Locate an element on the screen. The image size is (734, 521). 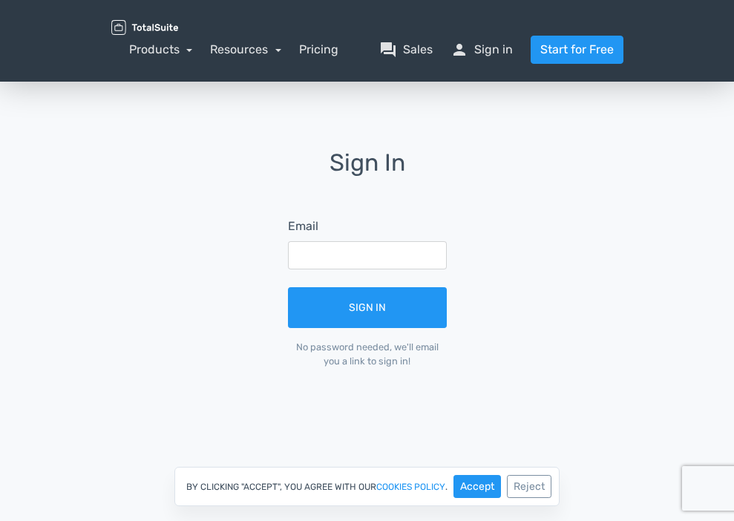
button: Reject is located at coordinates (529, 486).